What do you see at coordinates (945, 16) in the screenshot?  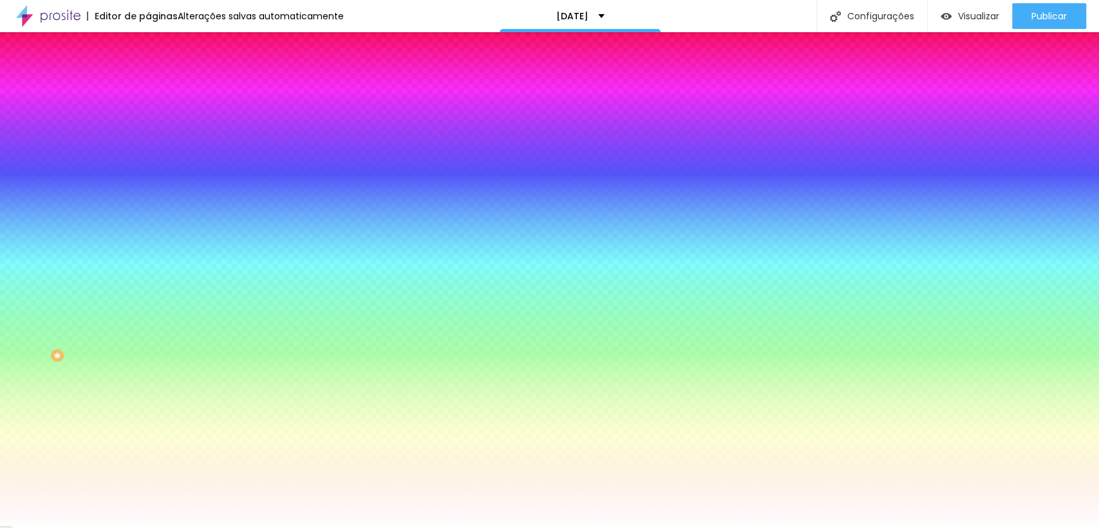 I see `img: view-1.svg` at bounding box center [945, 16].